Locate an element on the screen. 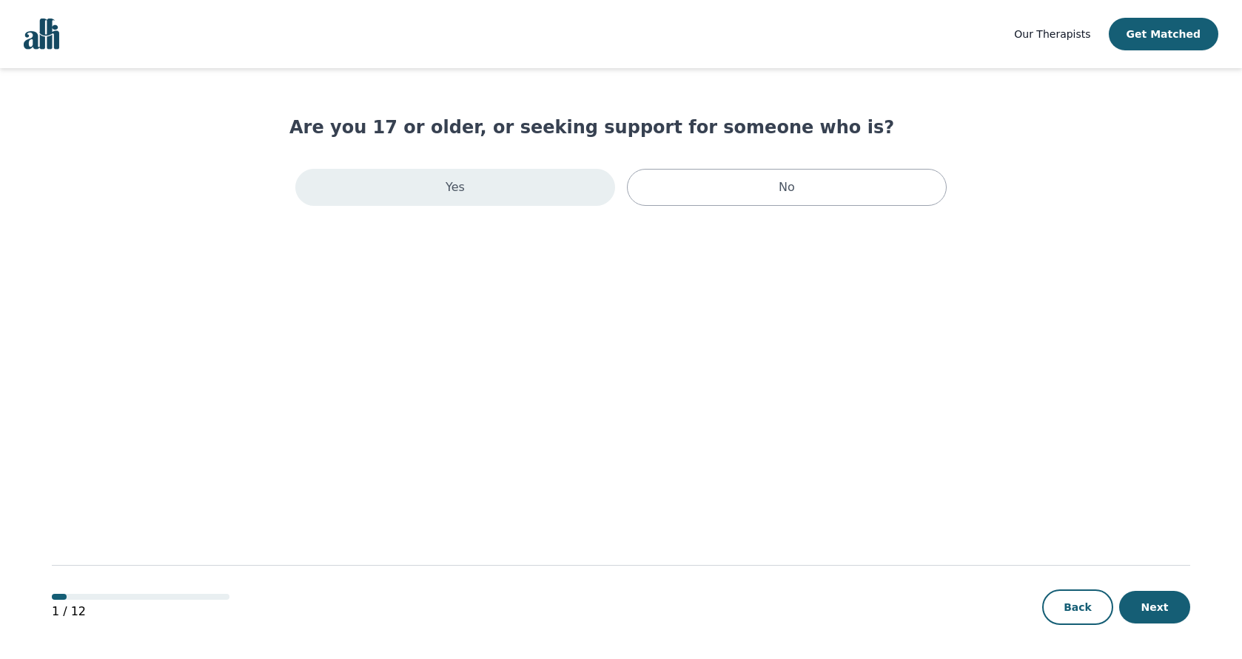 The image size is (1242, 659). button: Get Matched is located at coordinates (1164, 34).